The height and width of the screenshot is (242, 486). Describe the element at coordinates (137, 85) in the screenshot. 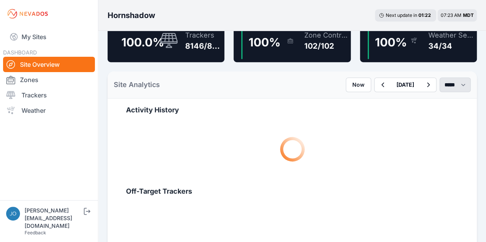

I see `h2: Site Analytics` at that location.